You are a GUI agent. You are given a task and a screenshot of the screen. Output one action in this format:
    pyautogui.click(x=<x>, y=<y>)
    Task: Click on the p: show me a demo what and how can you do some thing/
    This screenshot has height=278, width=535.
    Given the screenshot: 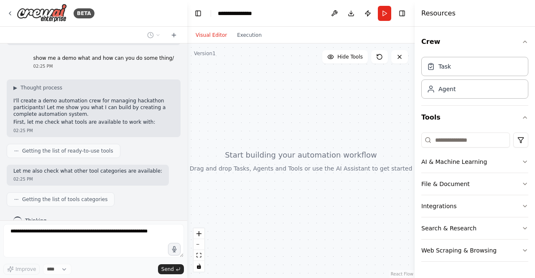 What is the action you would take?
    pyautogui.click(x=104, y=58)
    